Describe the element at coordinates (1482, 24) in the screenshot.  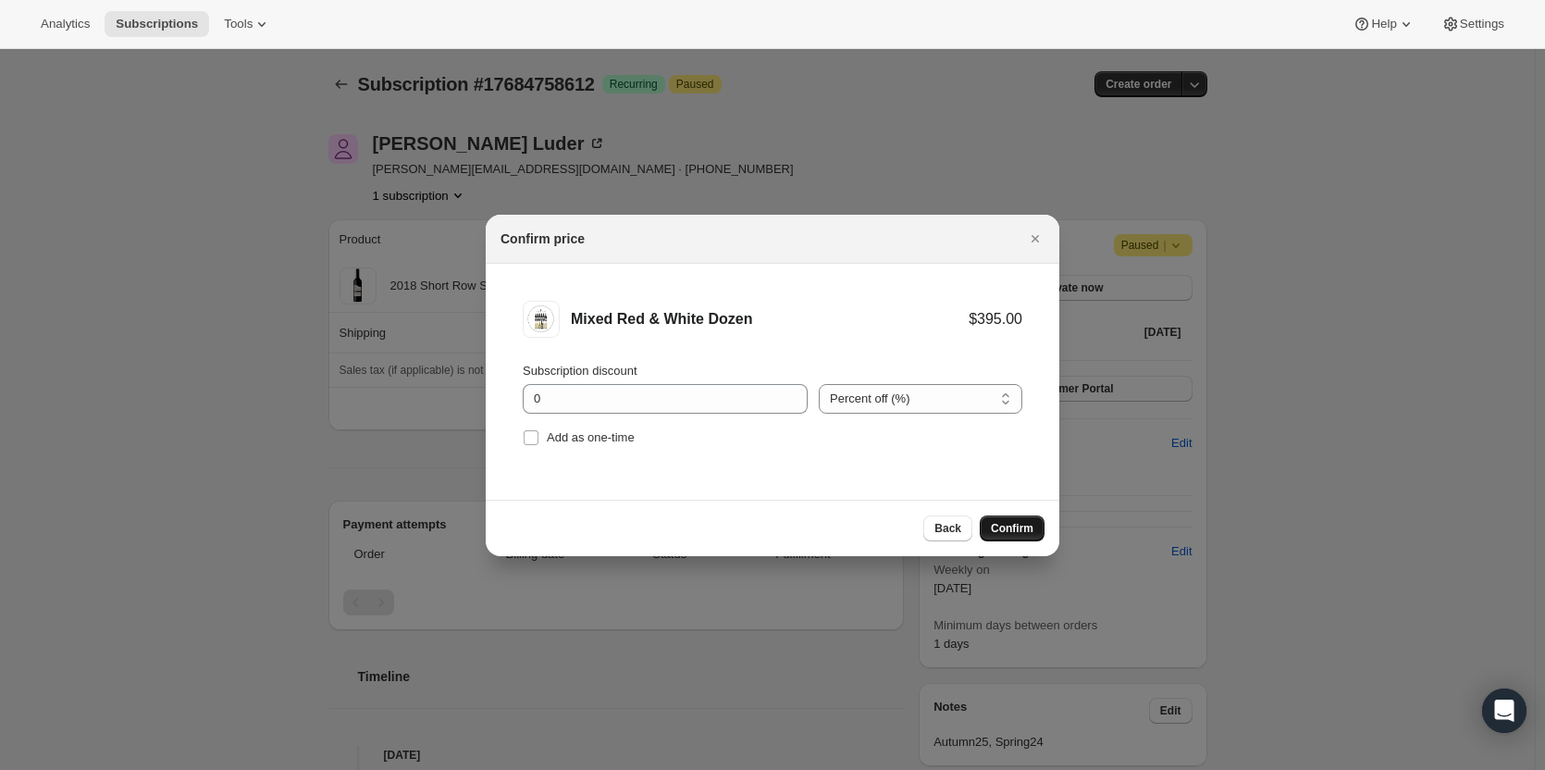
I see `span: Settings` at that location.